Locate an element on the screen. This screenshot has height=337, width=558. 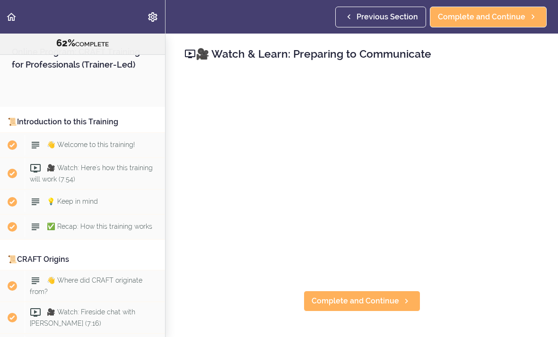
span: 62% is located at coordinates (66, 43).